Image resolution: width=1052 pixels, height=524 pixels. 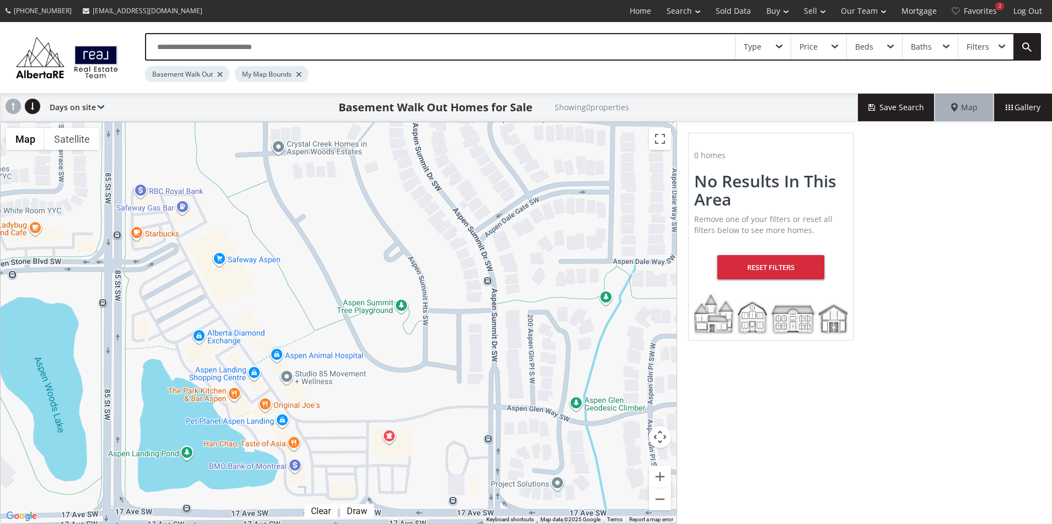 What do you see at coordinates (74, 108) in the screenshot?
I see `div: Days on site` at bounding box center [74, 108].